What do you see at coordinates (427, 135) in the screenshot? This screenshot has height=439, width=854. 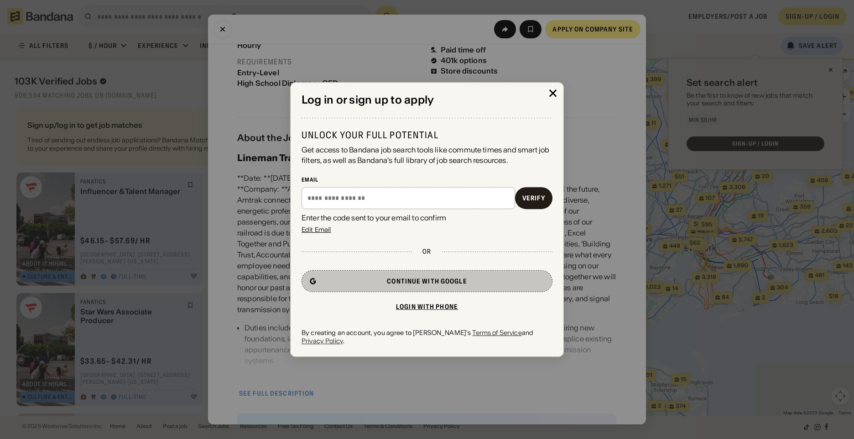 I see `div: Unlock your full potential` at bounding box center [427, 135].